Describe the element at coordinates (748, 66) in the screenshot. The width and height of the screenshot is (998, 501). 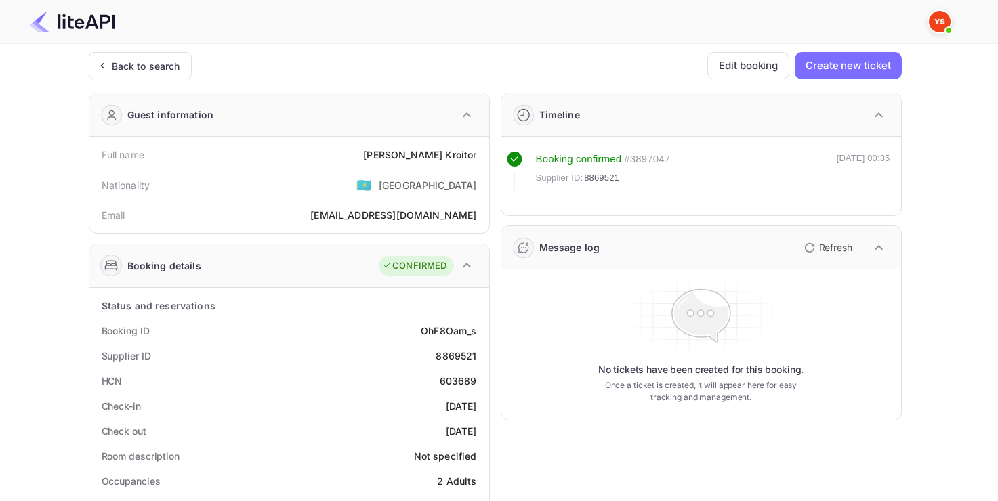
I see `button: Edit booking` at that location.